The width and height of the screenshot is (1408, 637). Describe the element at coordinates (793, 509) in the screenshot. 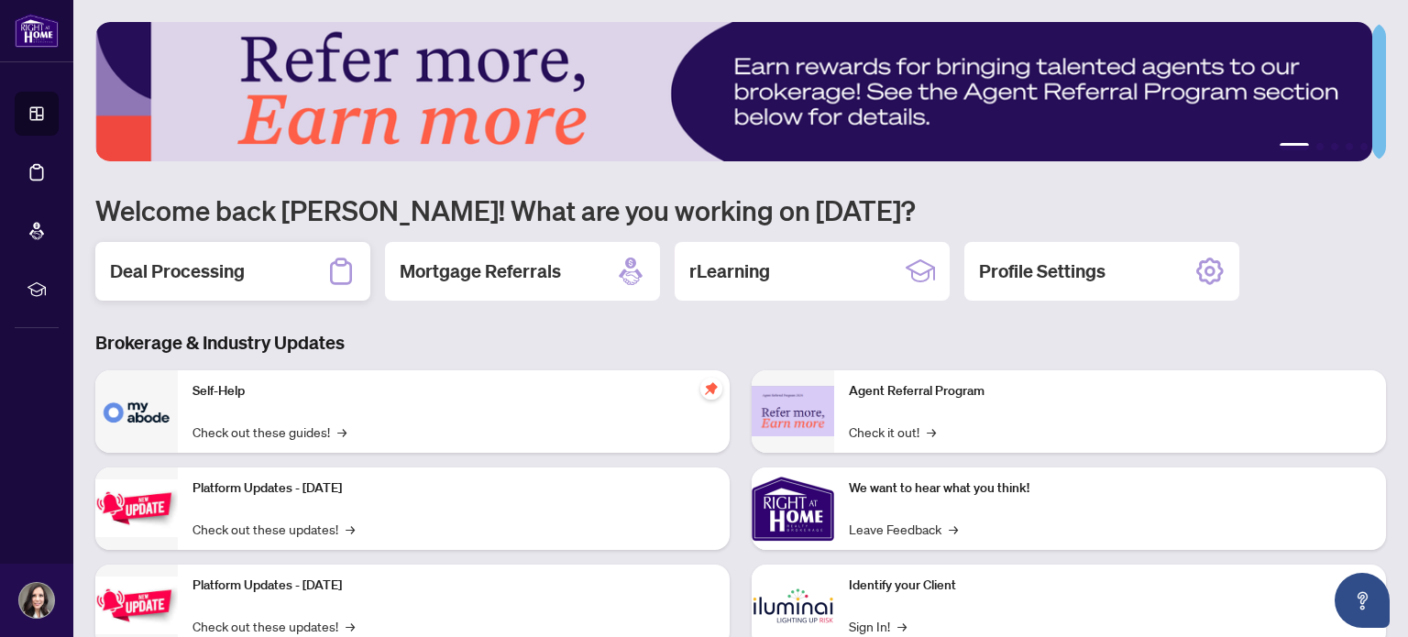

I see `img: We want to hear what you think!` at that location.